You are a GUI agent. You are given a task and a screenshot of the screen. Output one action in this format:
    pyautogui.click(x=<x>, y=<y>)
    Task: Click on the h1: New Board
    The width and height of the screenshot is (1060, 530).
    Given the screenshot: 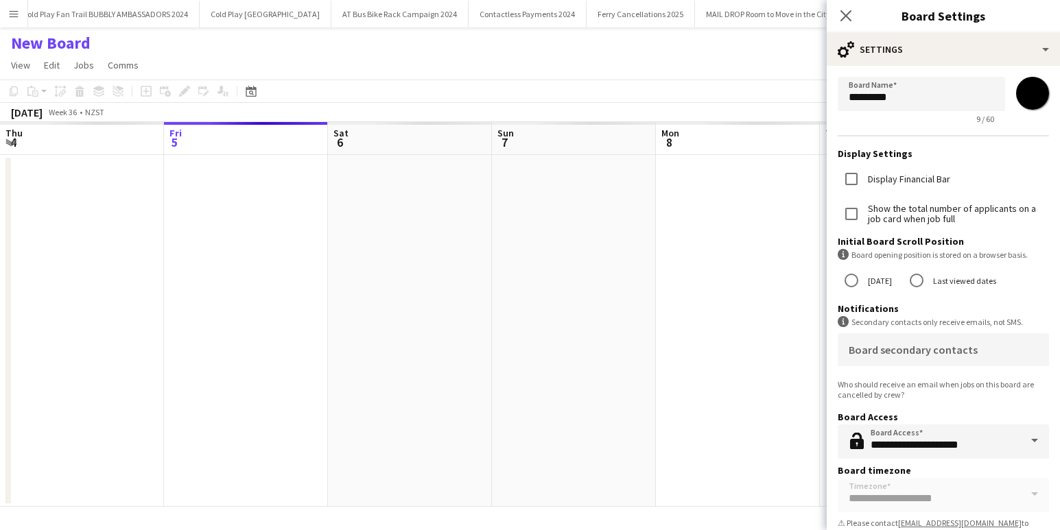 What is the action you would take?
    pyautogui.click(x=51, y=43)
    